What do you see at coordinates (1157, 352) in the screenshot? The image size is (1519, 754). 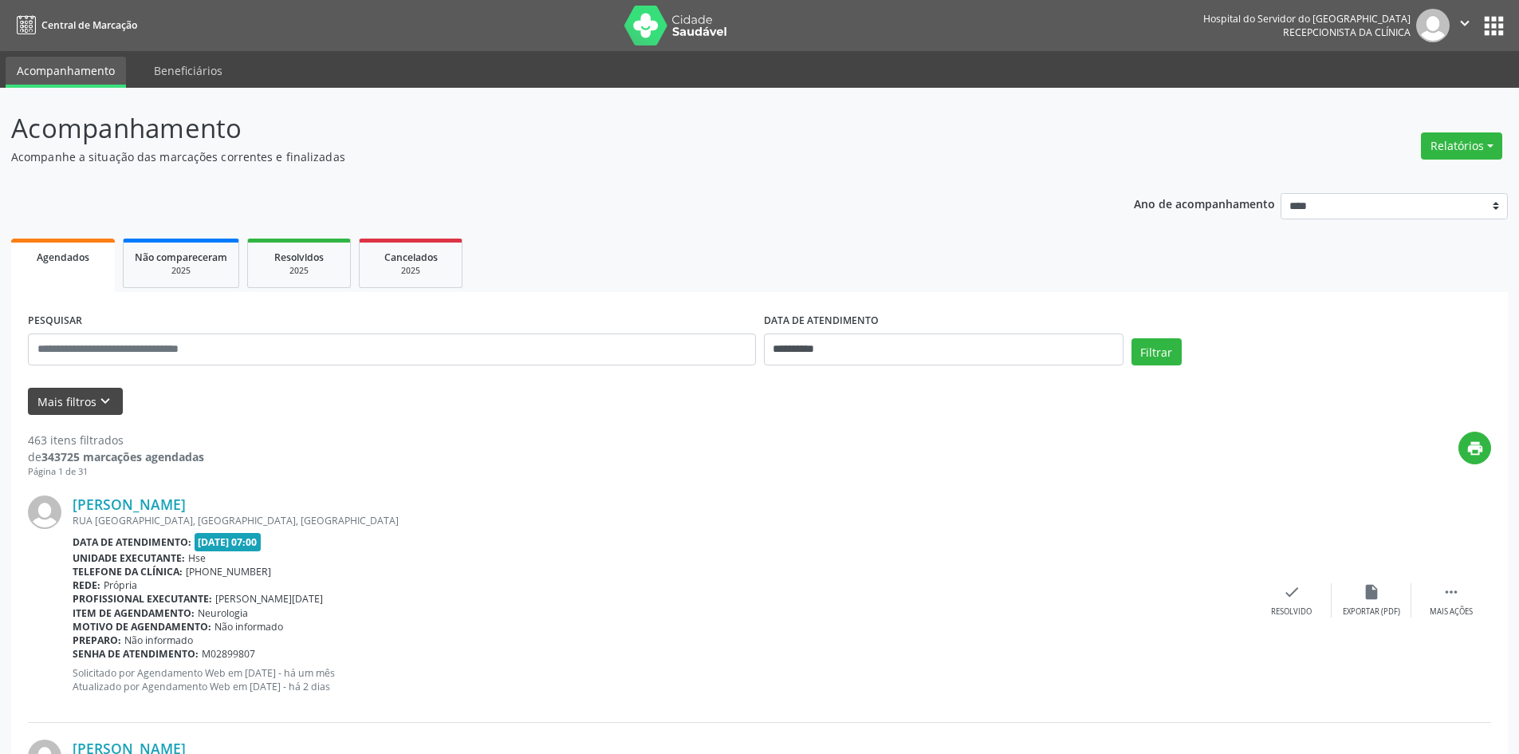 I see `button: Filtrar` at bounding box center [1157, 352].